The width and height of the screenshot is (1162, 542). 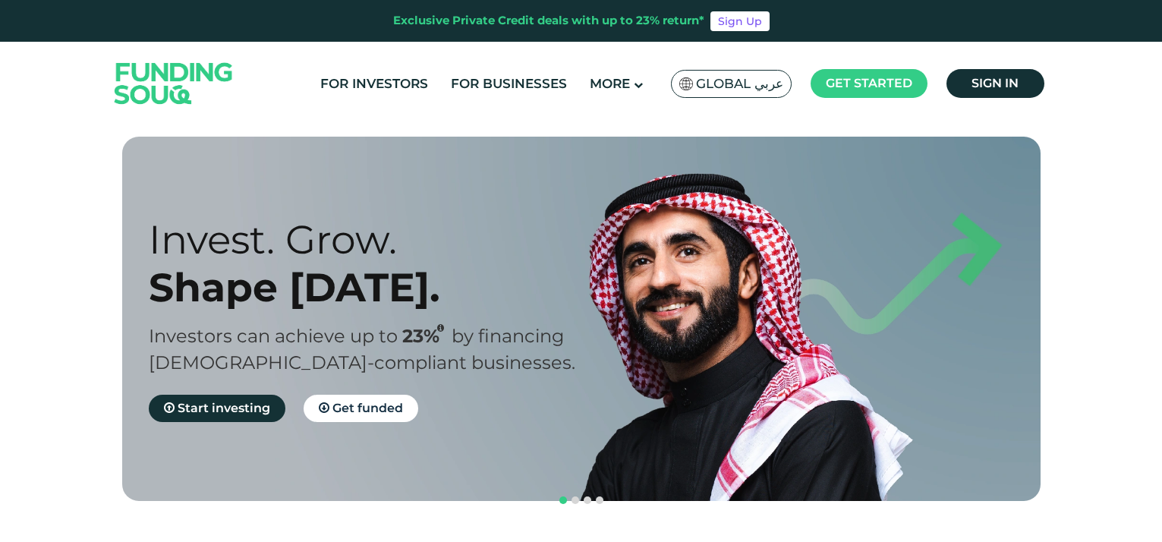 I want to click on i: 23% IRR (expected) ~ 15% Net yield (expected), so click(x=440, y=328).